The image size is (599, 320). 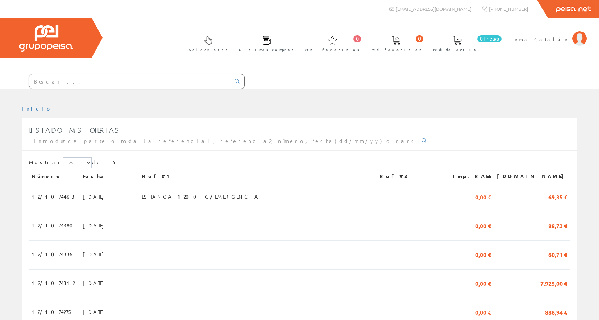 I want to click on a: Selectores, so click(x=207, y=43).